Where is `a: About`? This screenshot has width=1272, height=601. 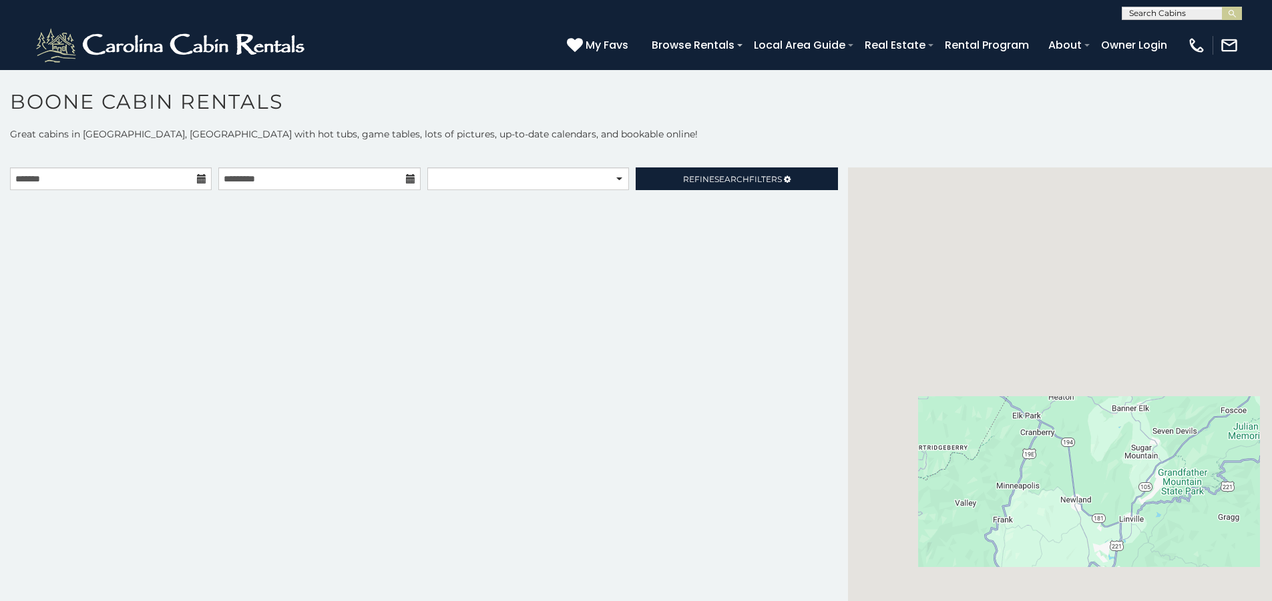 a: About is located at coordinates (1065, 45).